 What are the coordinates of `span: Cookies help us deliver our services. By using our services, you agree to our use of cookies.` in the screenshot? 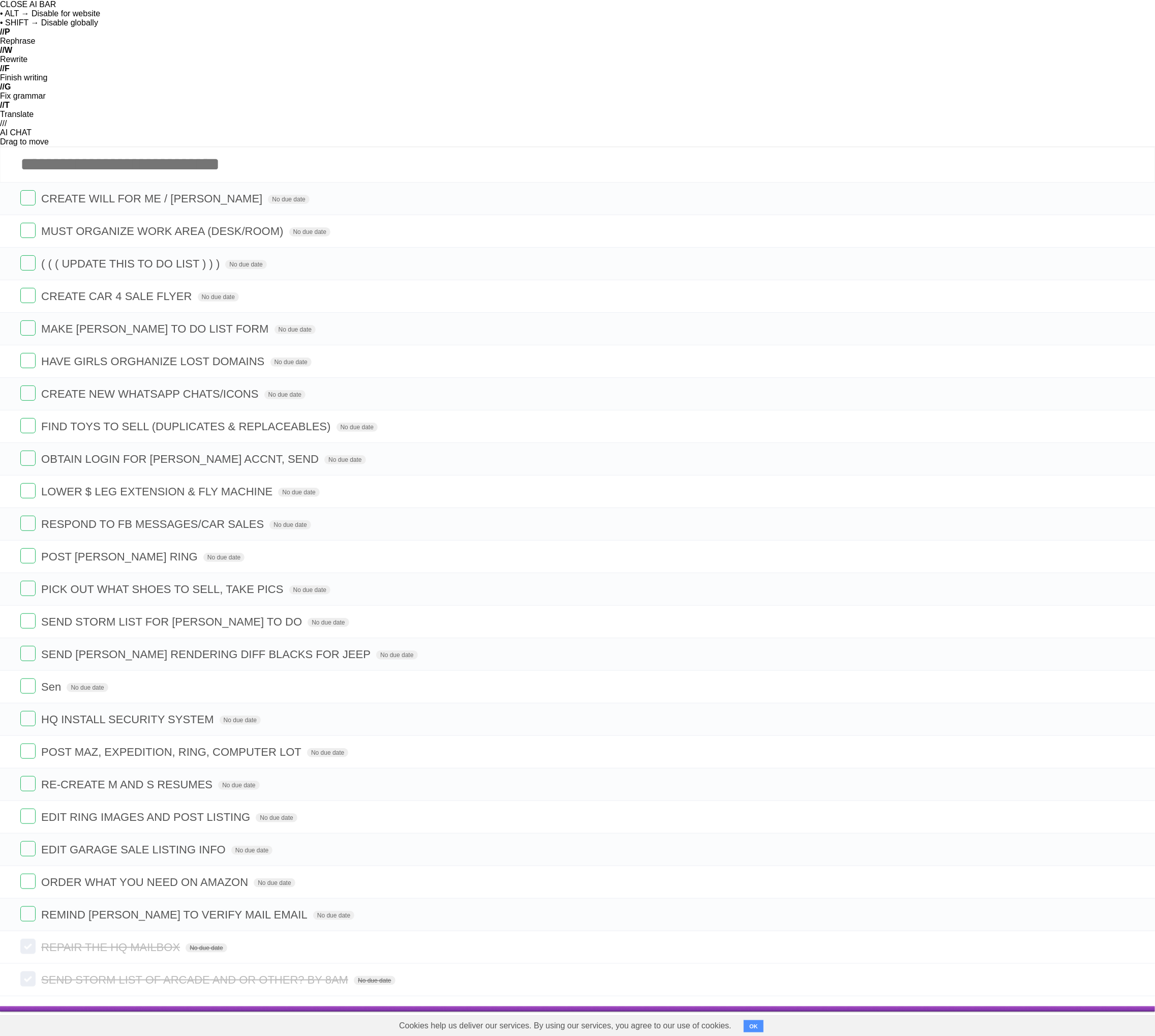 It's located at (566, 1026).